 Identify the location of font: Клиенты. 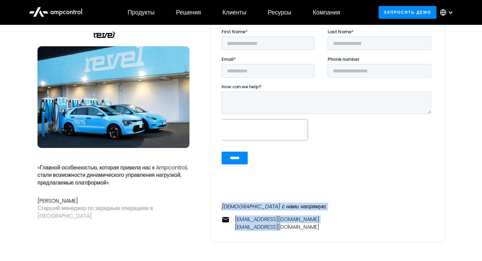
(235, 12).